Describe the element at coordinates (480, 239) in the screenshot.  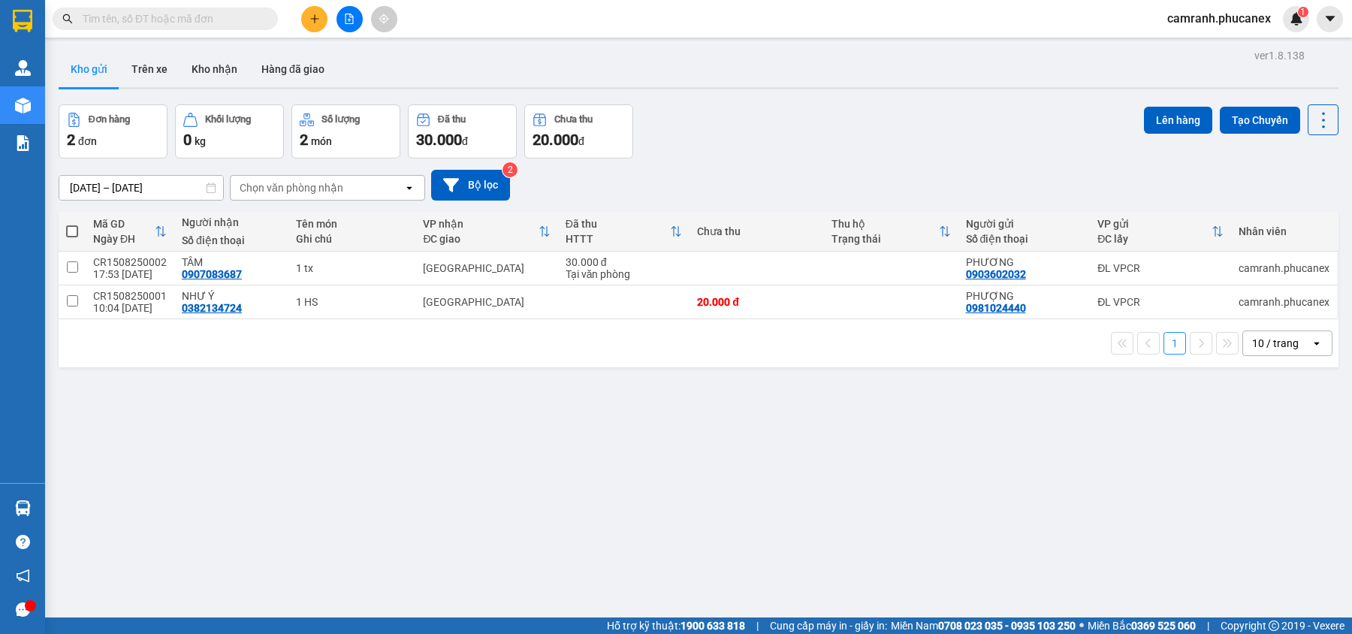
I see `div: ĐC giao` at that location.